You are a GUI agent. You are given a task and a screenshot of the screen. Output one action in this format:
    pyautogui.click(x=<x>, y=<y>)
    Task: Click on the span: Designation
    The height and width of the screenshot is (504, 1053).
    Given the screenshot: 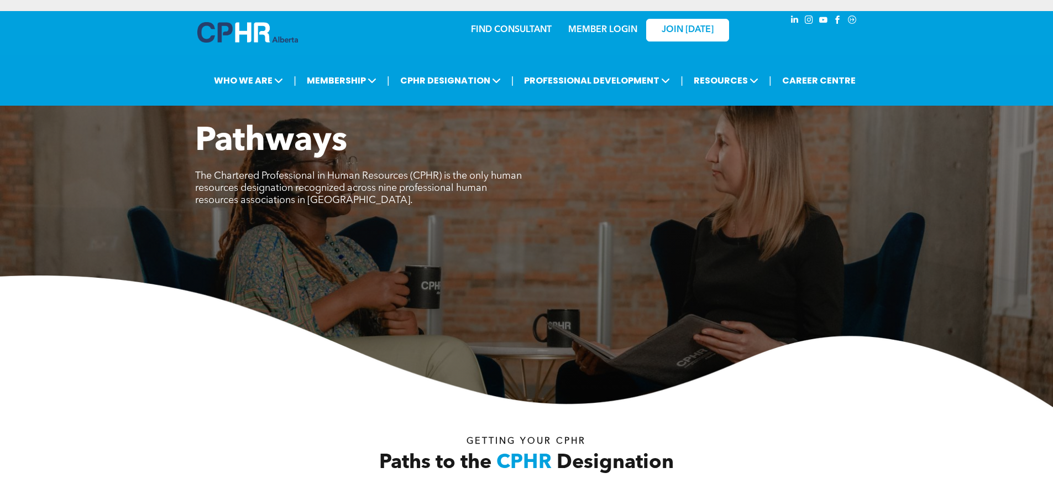 What is the action you would take?
    pyautogui.click(x=615, y=463)
    